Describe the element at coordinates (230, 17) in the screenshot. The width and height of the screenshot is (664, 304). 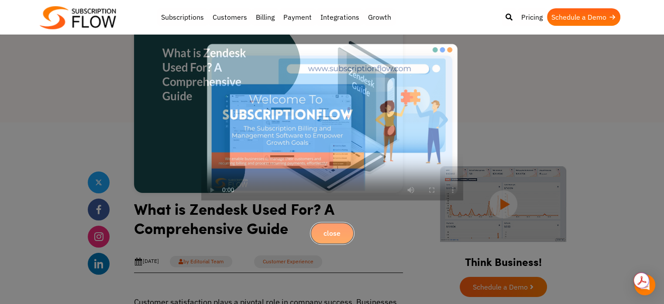
I see `a: Customers` at that location.